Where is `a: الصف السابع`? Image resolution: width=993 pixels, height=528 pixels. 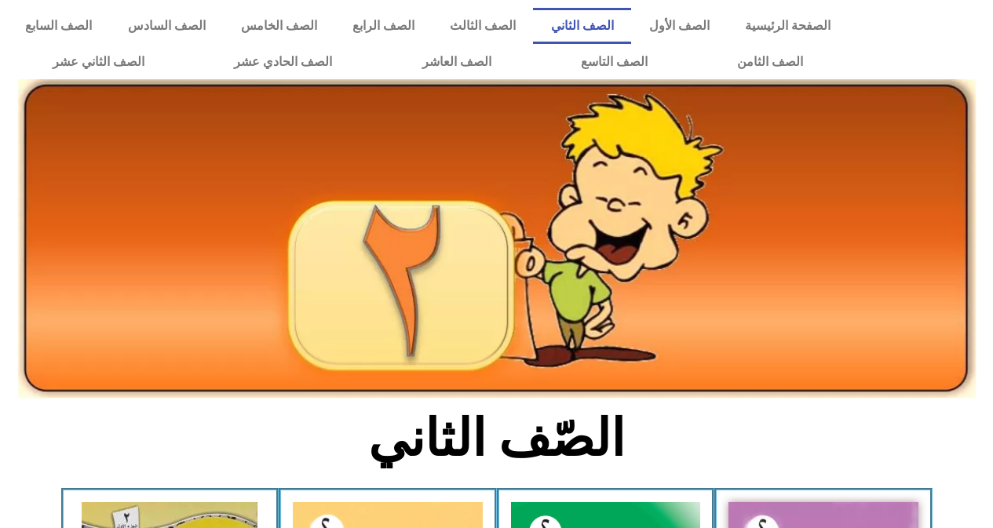
a: الصف السابع is located at coordinates (59, 26).